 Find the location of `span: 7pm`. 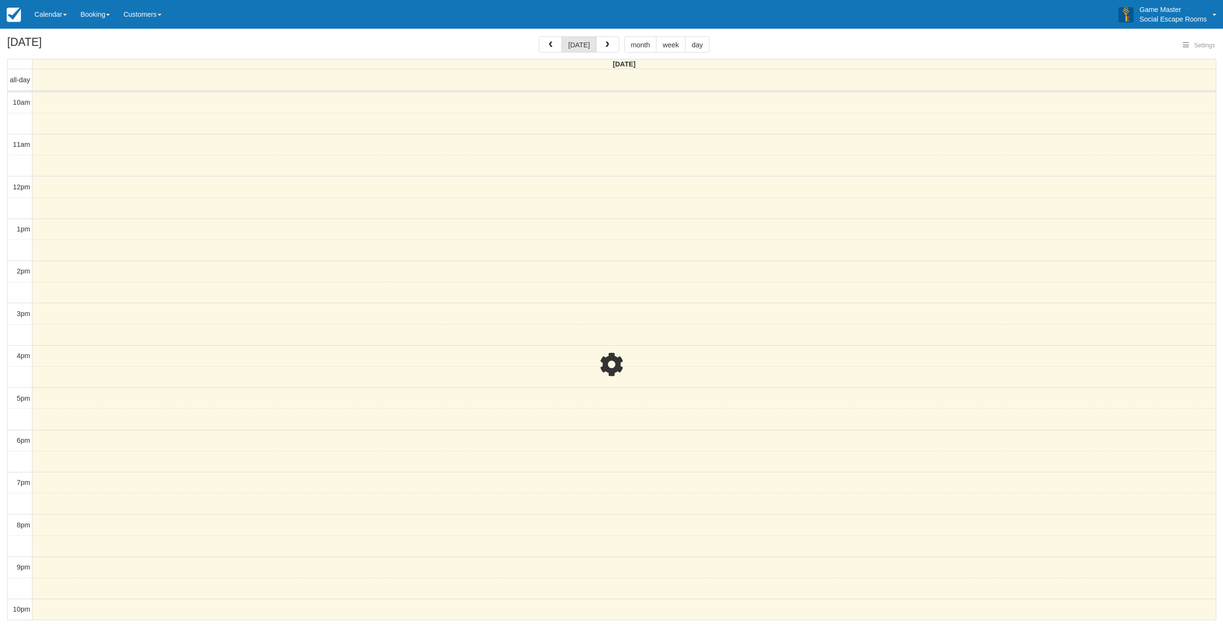

span: 7pm is located at coordinates (23, 482).